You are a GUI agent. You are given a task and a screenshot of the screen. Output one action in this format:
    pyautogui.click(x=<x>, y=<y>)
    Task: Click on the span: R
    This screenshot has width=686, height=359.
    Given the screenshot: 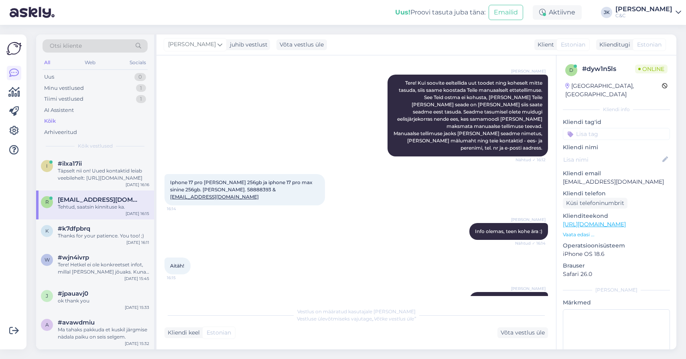 What is the action you would take?
    pyautogui.click(x=47, y=202)
    